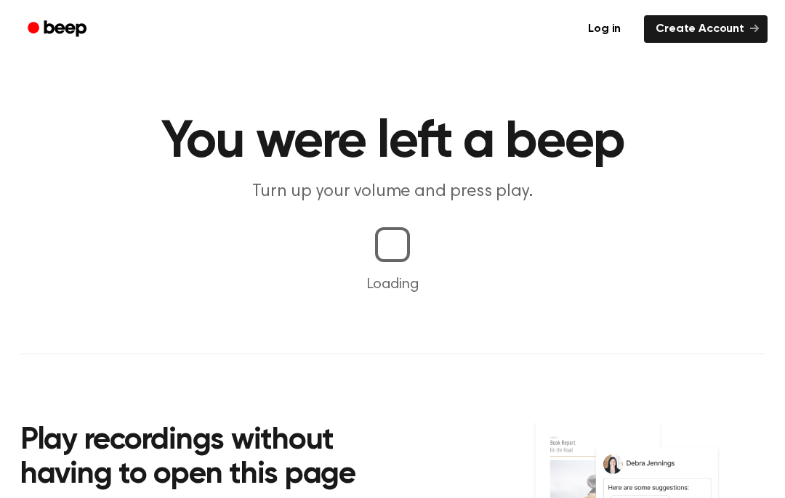 This screenshot has width=785, height=498. Describe the element at coordinates (58, 29) in the screenshot. I see `a: Beep` at that location.